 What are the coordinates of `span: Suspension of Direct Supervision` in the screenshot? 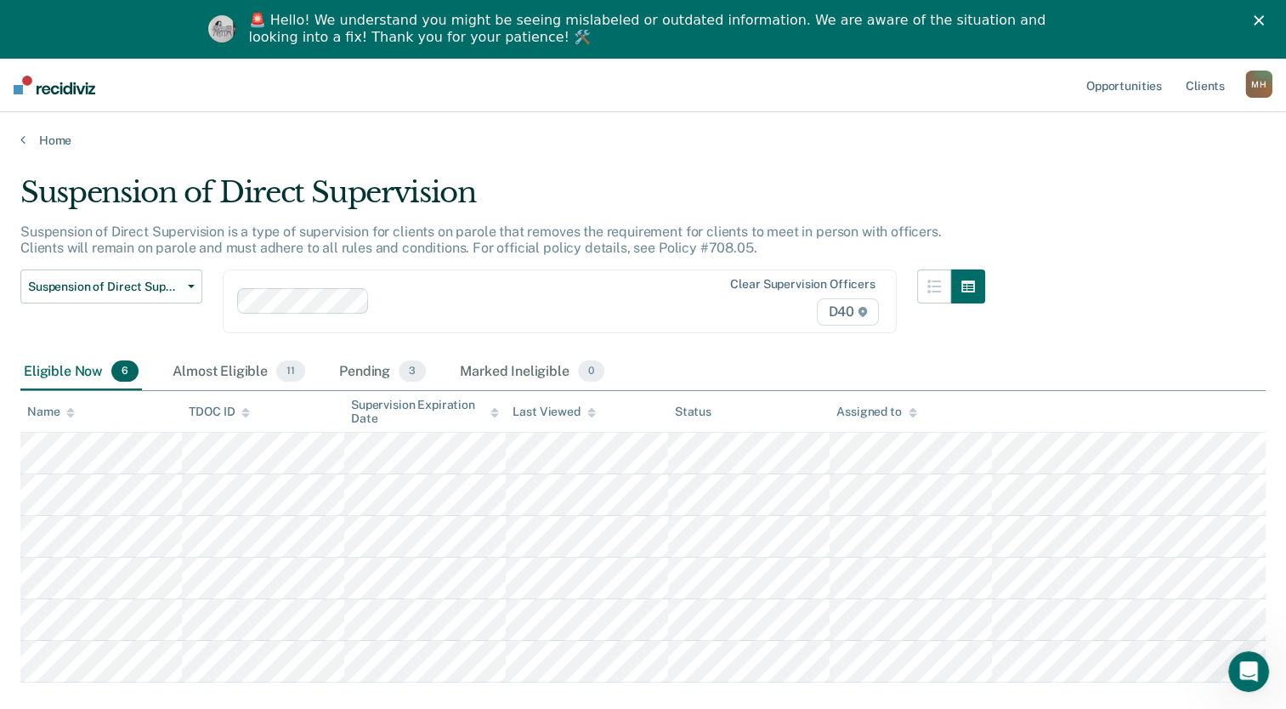 It's located at (105, 286).